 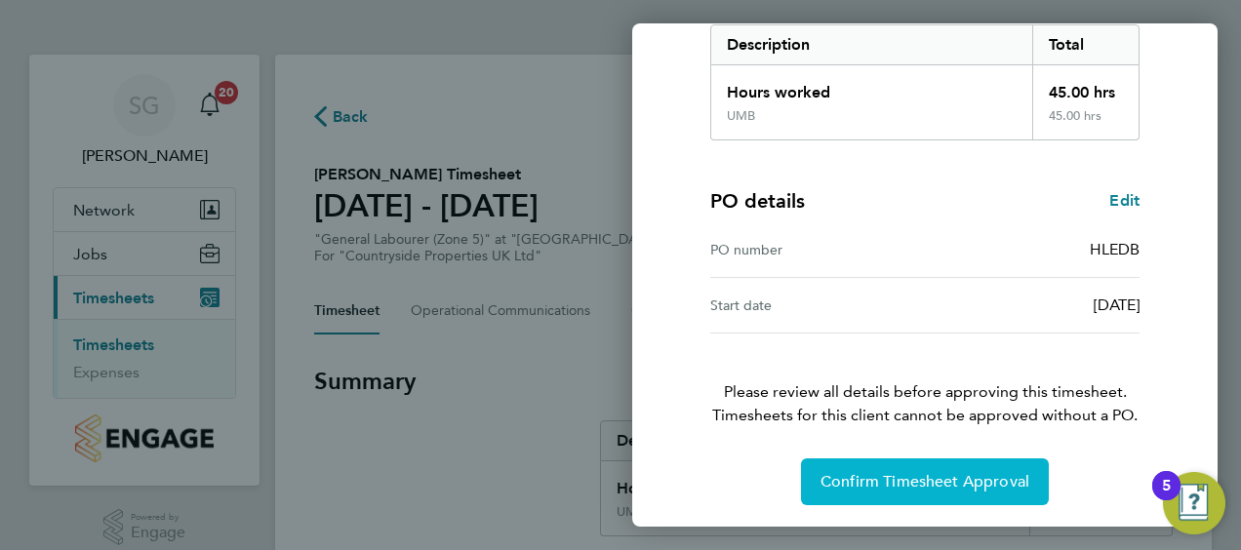 What do you see at coordinates (757, 201) in the screenshot?
I see `h4: PO details` at bounding box center [757, 201].